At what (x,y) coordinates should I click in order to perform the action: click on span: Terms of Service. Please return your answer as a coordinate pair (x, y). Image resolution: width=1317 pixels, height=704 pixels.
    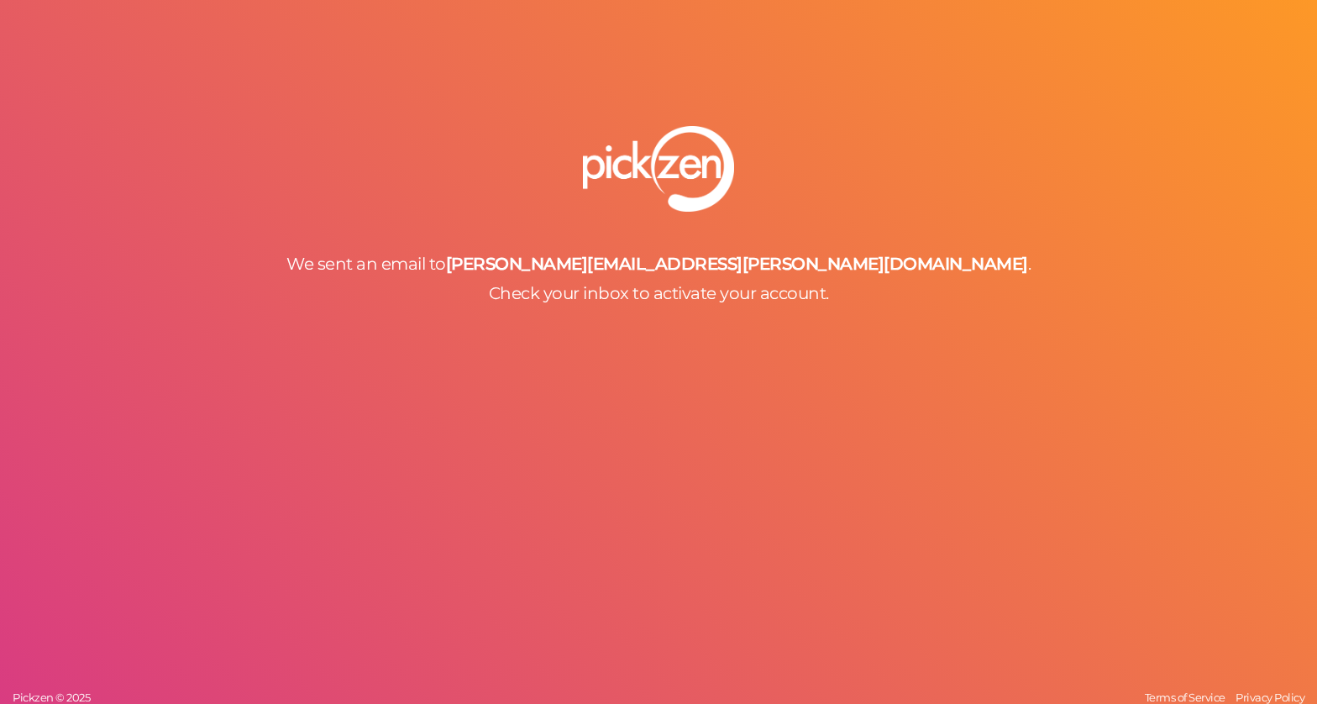
    Looking at the image, I should click on (1185, 697).